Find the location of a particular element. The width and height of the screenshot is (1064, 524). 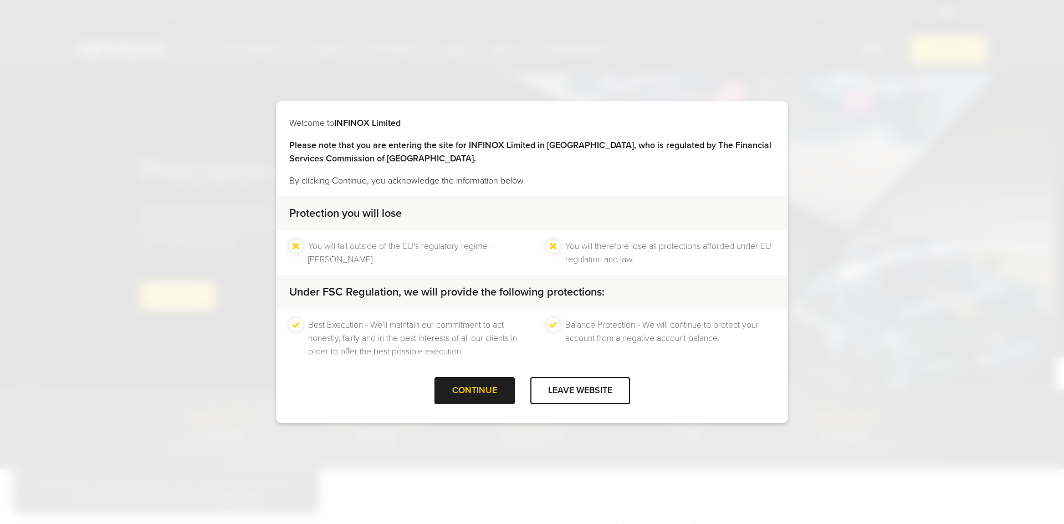

p: By clicking Continue, you acknowledge the information below. is located at coordinates (532, 181).